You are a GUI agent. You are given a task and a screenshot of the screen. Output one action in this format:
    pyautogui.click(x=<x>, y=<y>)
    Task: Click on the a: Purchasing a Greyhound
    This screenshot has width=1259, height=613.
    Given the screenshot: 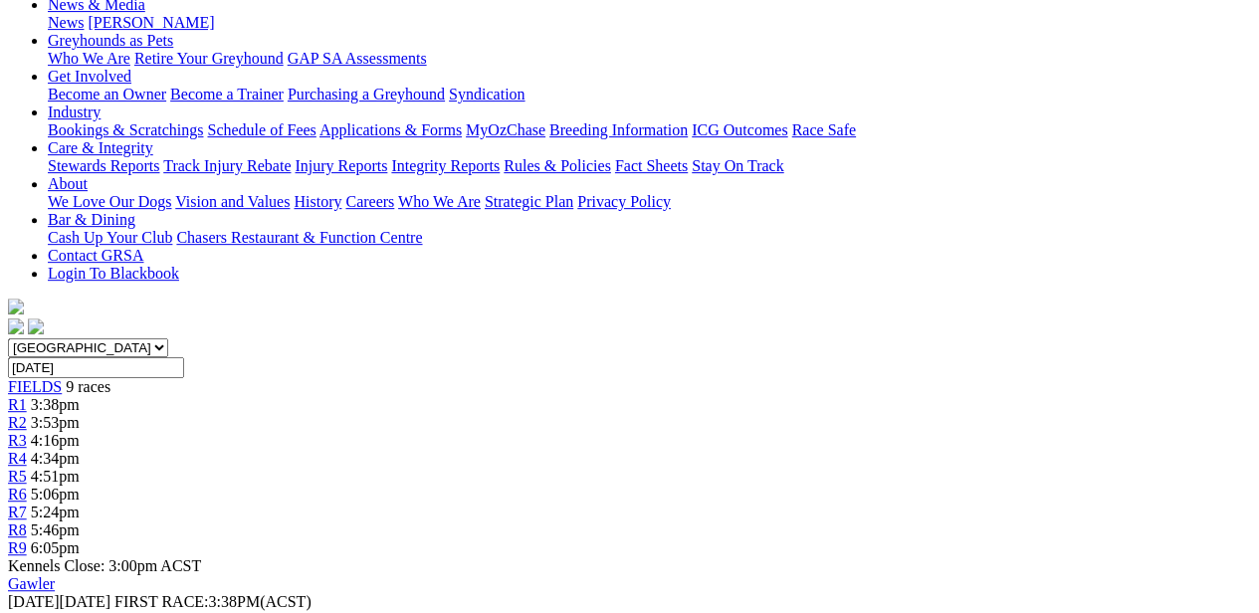 What is the action you would take?
    pyautogui.click(x=366, y=94)
    